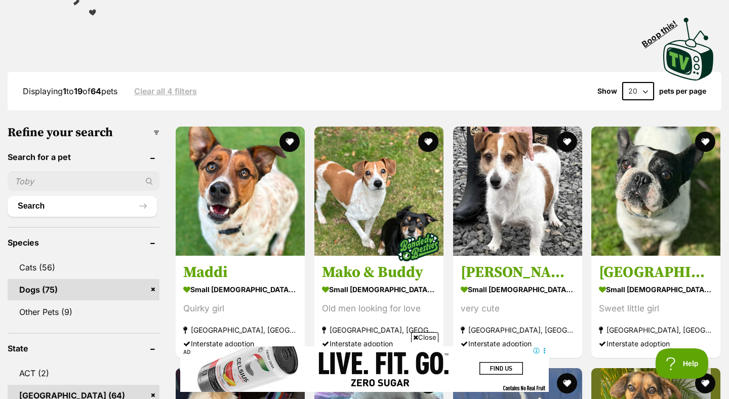  I want to click on header: Search for a pet, so click(84, 157).